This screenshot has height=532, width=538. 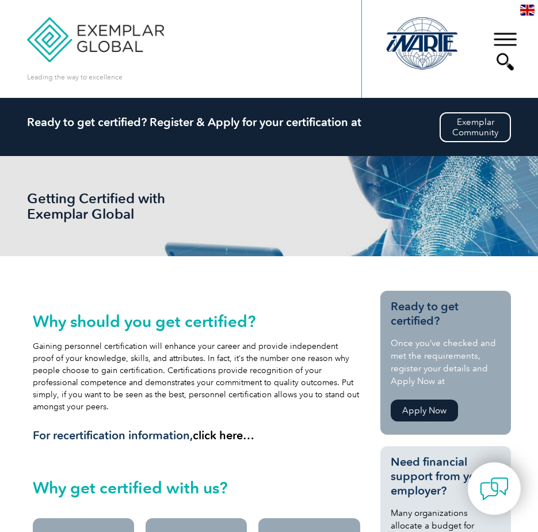 I want to click on a: ExemplarCommunity, so click(x=476, y=127).